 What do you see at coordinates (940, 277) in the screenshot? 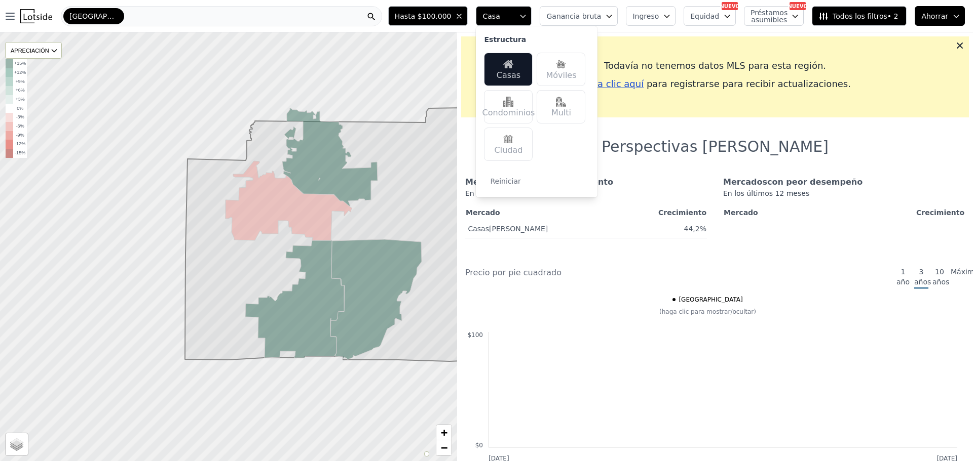
I see `font: 10 años` at bounding box center [940, 277].